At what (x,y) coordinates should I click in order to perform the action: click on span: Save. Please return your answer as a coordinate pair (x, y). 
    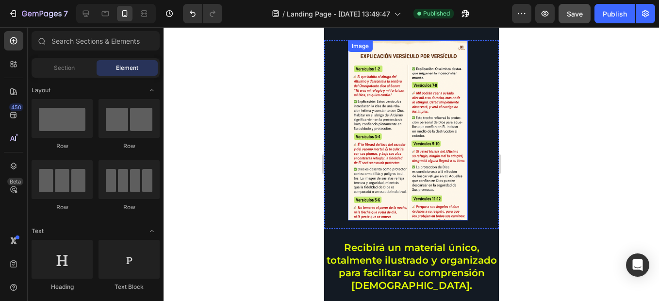
    Looking at the image, I should click on (575, 14).